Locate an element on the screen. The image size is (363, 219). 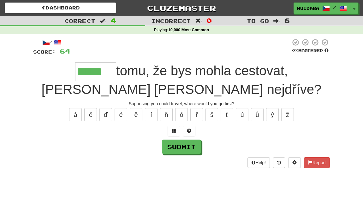
button: é is located at coordinates (121, 115).